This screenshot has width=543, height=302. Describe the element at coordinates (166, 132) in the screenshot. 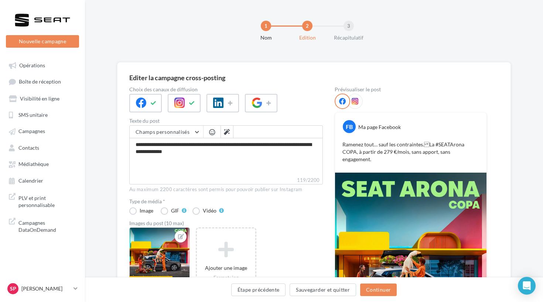

I see `button: Champs personnalisés` at that location.